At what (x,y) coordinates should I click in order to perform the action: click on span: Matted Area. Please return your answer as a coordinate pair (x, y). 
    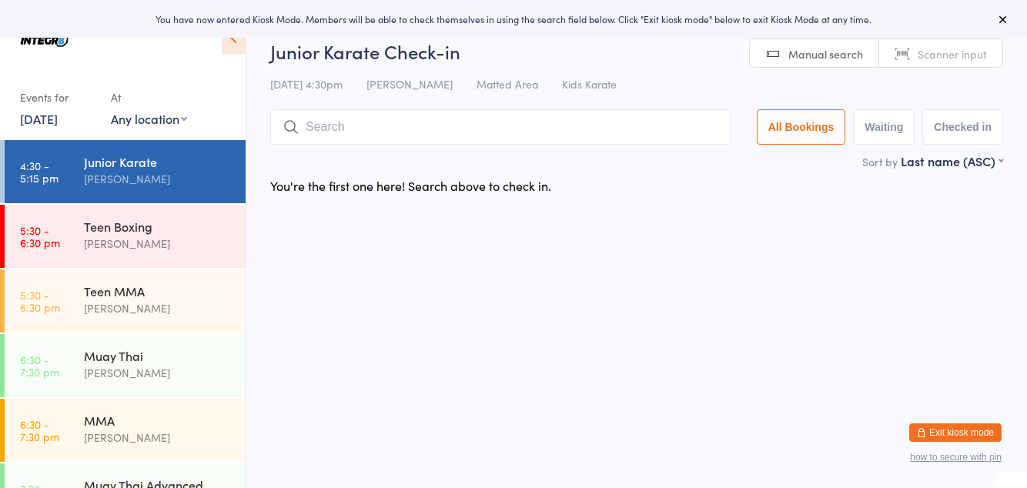
    Looking at the image, I should click on (507, 84).